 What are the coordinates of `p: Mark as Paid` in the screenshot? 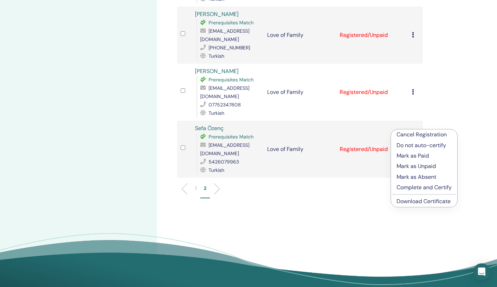 It's located at (424, 156).